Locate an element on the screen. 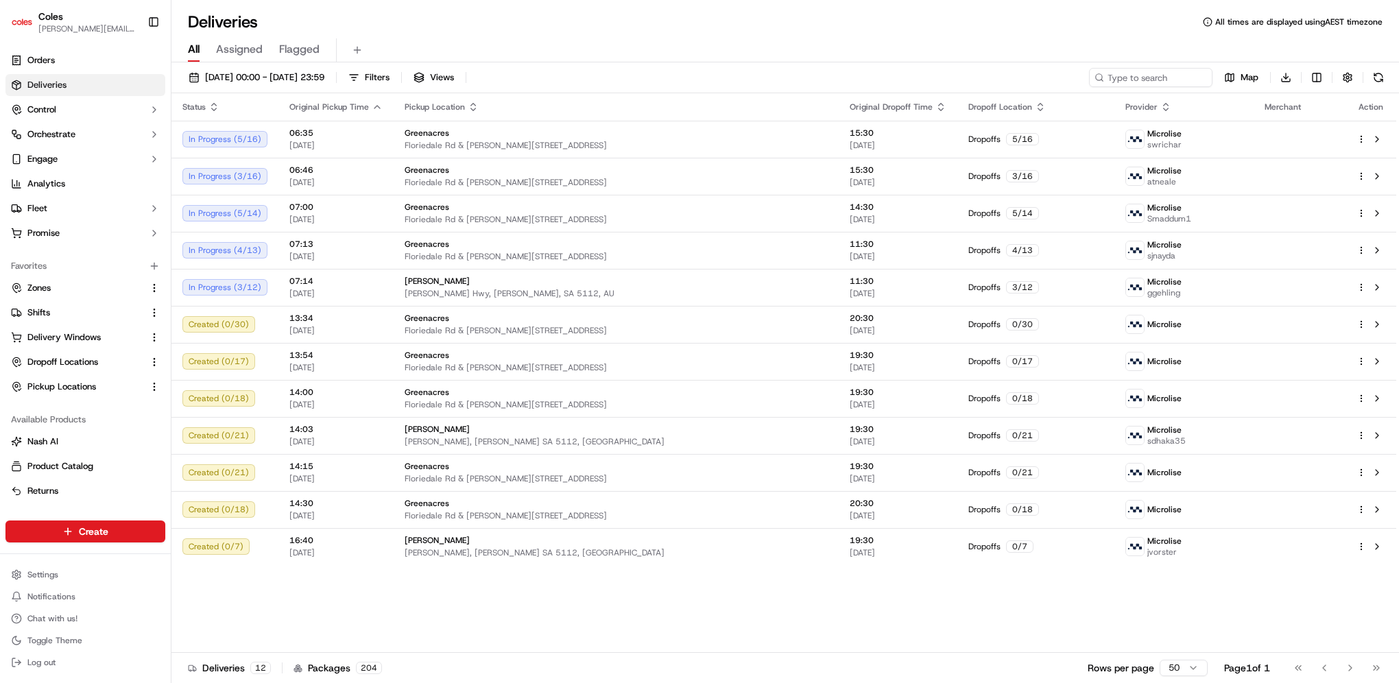 This screenshot has width=1399, height=683. span: All times are displayed using AEST timezone is located at coordinates (1298, 22).